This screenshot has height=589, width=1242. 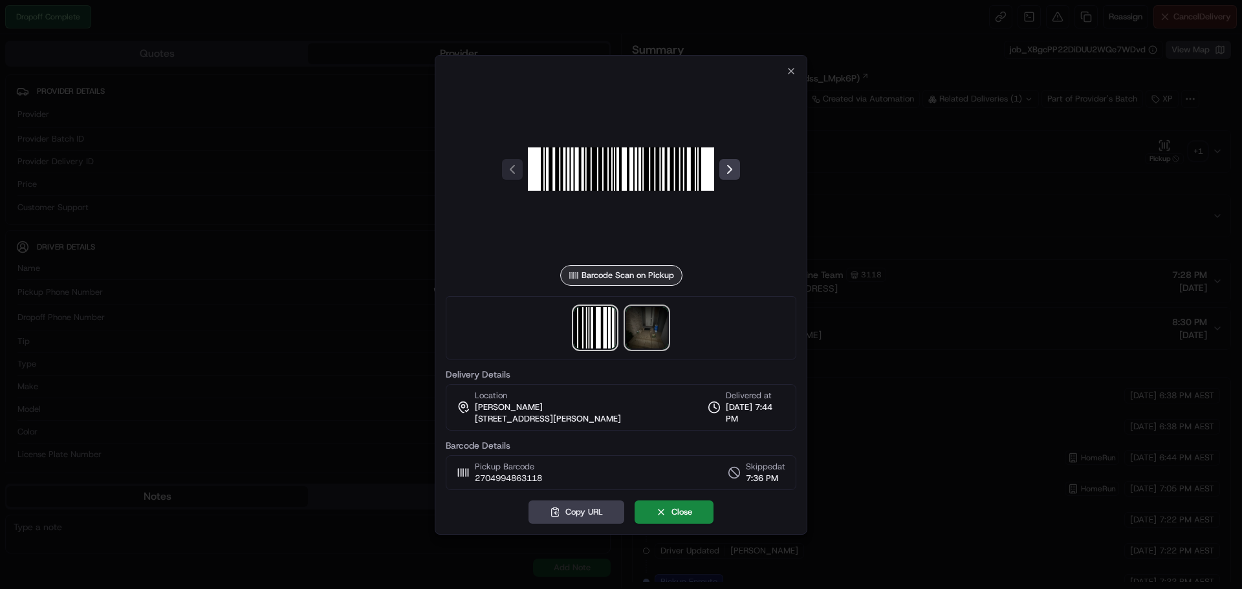 I want to click on button: Close, so click(x=674, y=512).